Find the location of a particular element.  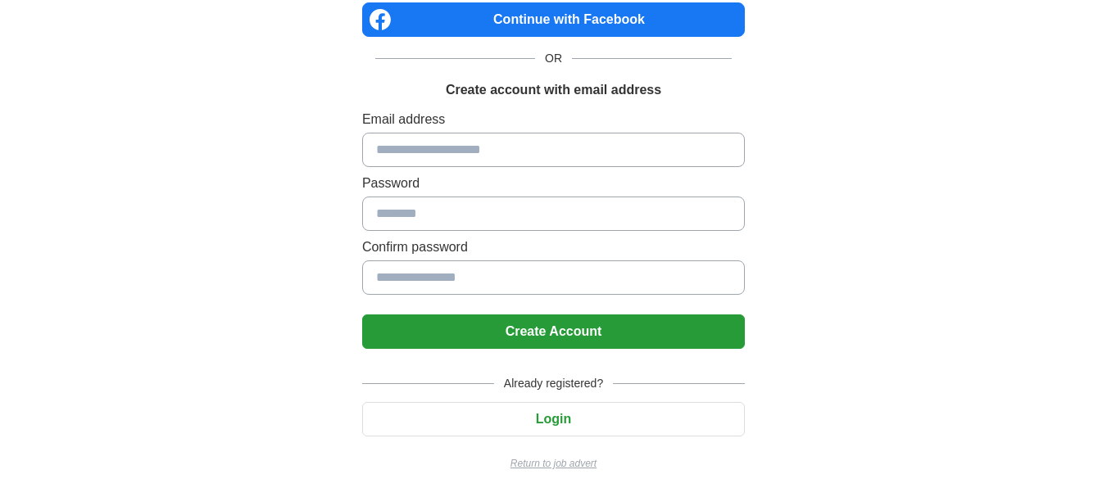

span: OR is located at coordinates (553, 58).